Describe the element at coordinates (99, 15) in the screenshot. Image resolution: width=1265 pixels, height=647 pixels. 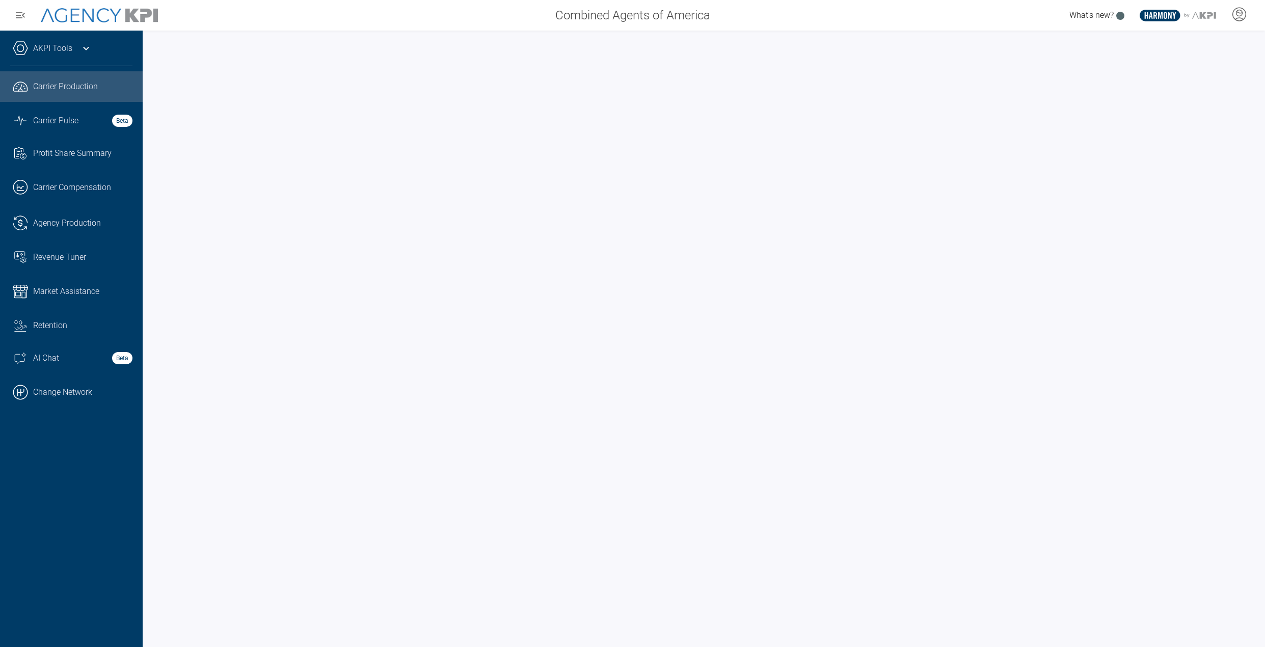
I see `img: AgencyKPI` at that location.